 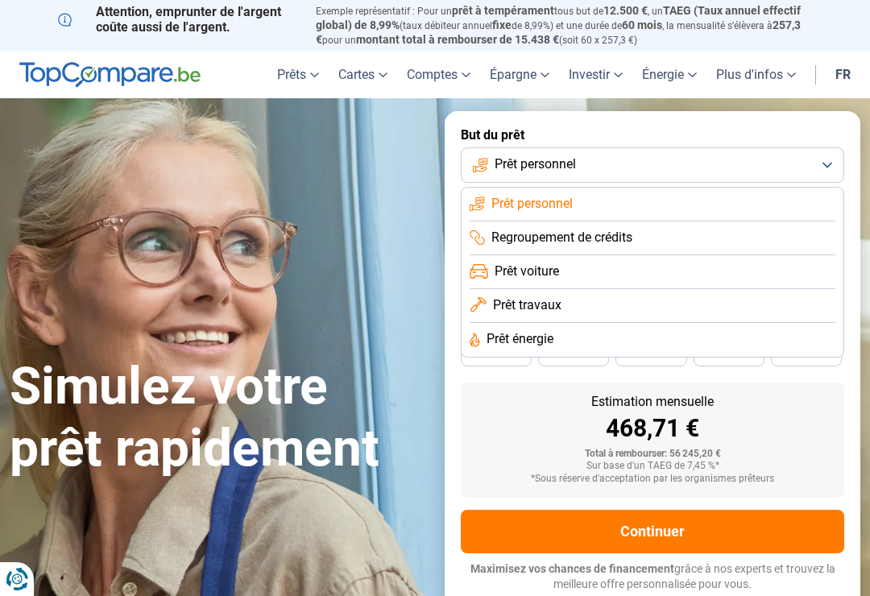 What do you see at coordinates (502, 10) in the screenshot?
I see `span: prêt à tempérament` at bounding box center [502, 10].